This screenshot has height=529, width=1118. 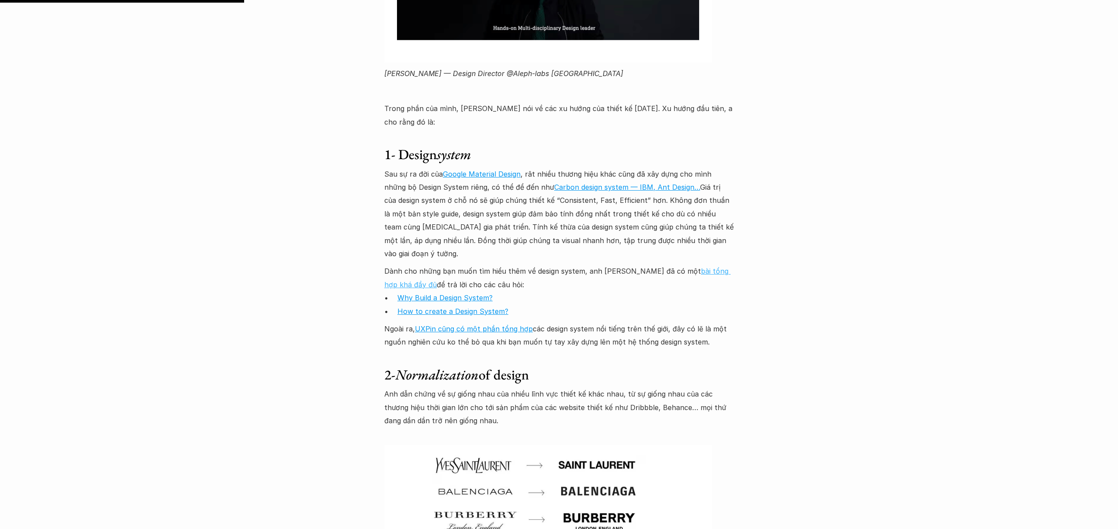 I want to click on a: How to create a Design System?, so click(x=453, y=311).